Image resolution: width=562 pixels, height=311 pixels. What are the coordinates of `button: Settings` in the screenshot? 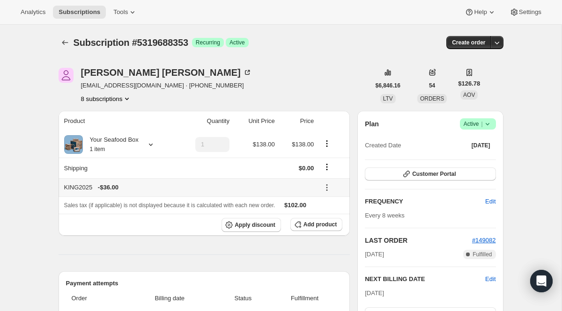 It's located at (525, 12).